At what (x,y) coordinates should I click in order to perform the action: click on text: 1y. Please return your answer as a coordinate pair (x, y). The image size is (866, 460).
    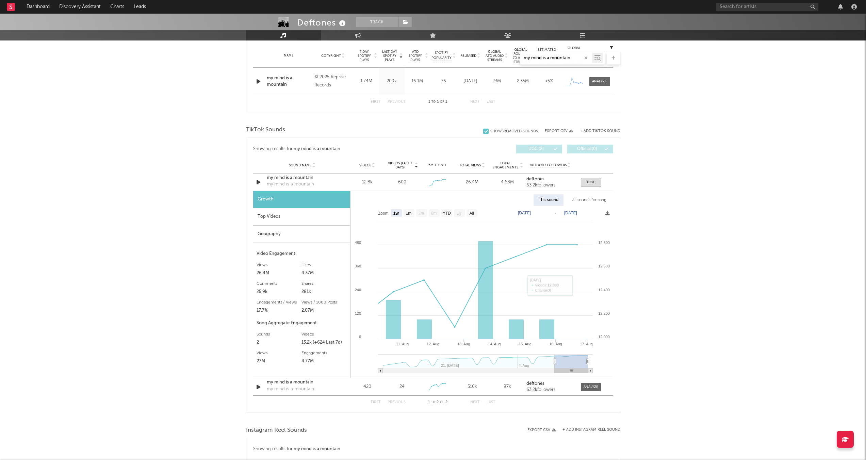
    Looking at the image, I should click on (459, 213).